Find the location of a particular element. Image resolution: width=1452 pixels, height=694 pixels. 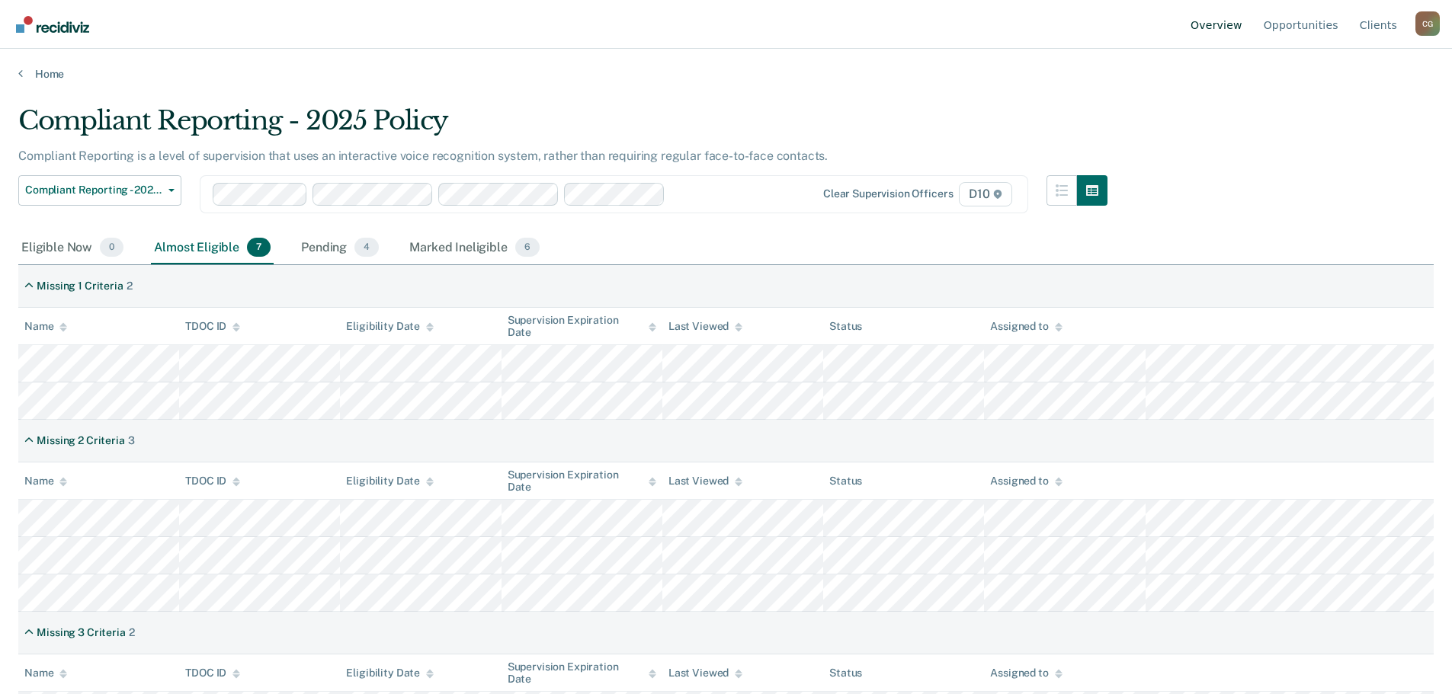

span: 7 is located at coordinates (258, 248).